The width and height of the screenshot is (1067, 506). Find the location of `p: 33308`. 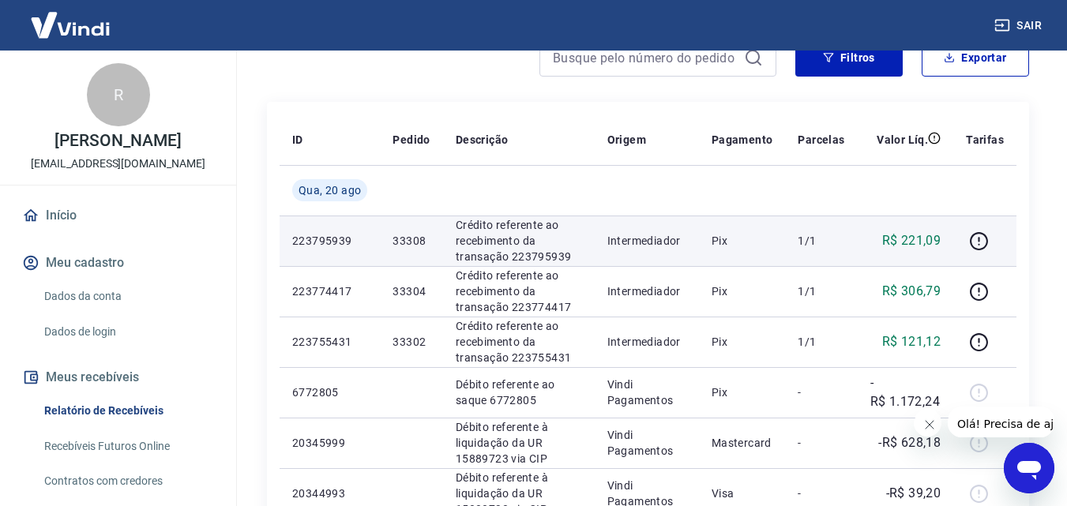

p: 33308 is located at coordinates (411, 241).